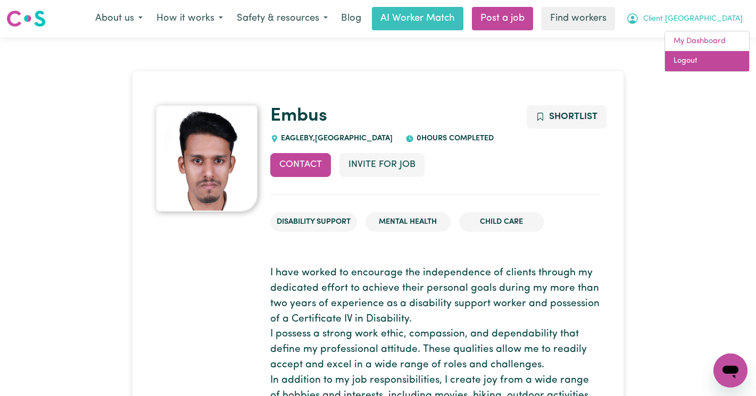  What do you see at coordinates (684, 19) in the screenshot?
I see `button: My Account` at bounding box center [684, 19].